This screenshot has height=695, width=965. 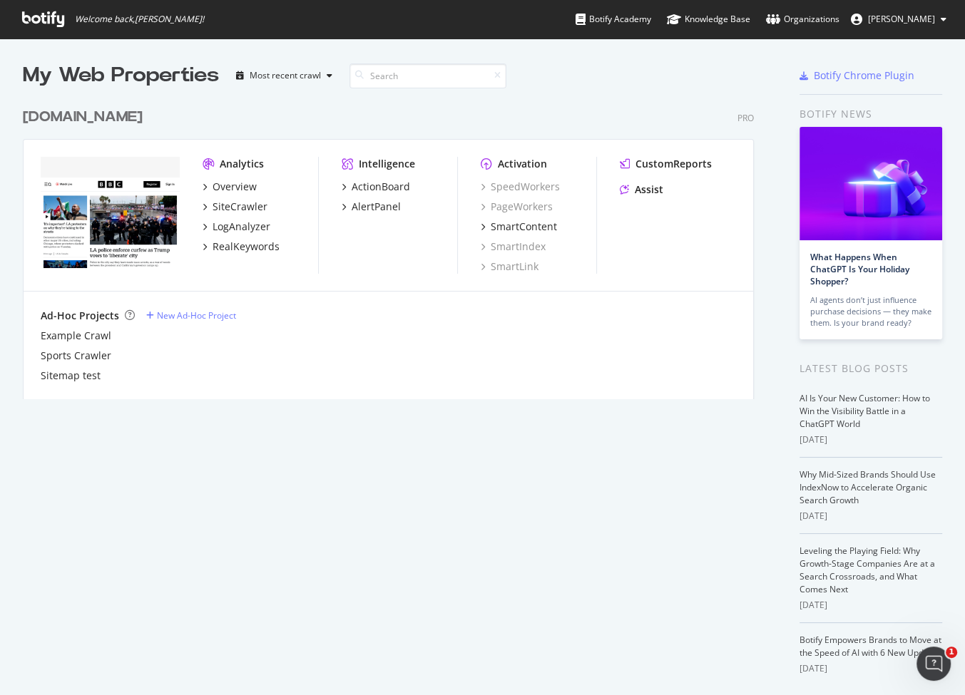 What do you see at coordinates (246, 247) in the screenshot?
I see `div: RealKeywords` at bounding box center [246, 247].